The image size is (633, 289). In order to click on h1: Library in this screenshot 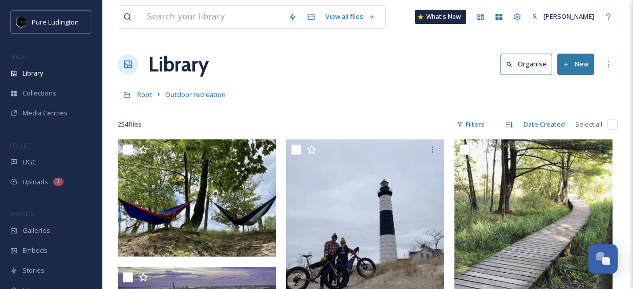, I will do `click(178, 64)`.